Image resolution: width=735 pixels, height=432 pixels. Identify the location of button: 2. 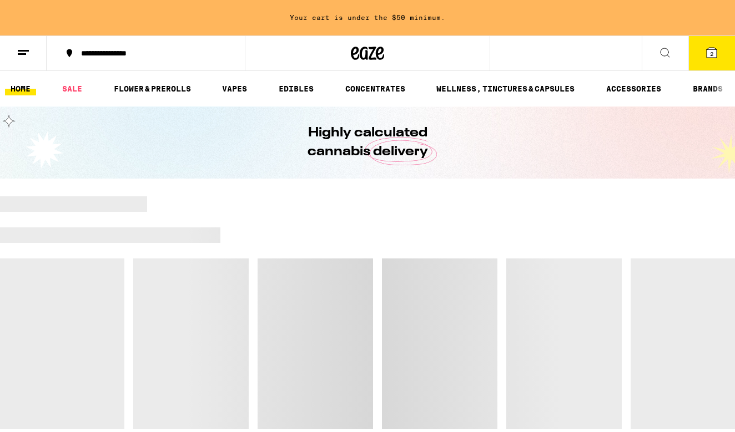
(711, 53).